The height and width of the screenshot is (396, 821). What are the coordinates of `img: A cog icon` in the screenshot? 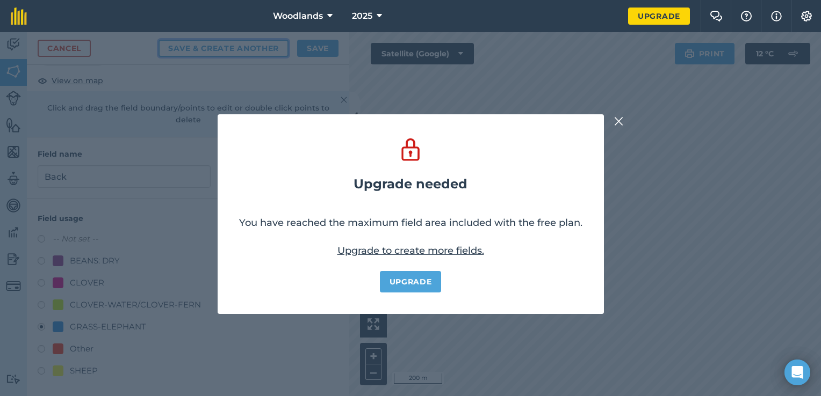 It's located at (806, 16).